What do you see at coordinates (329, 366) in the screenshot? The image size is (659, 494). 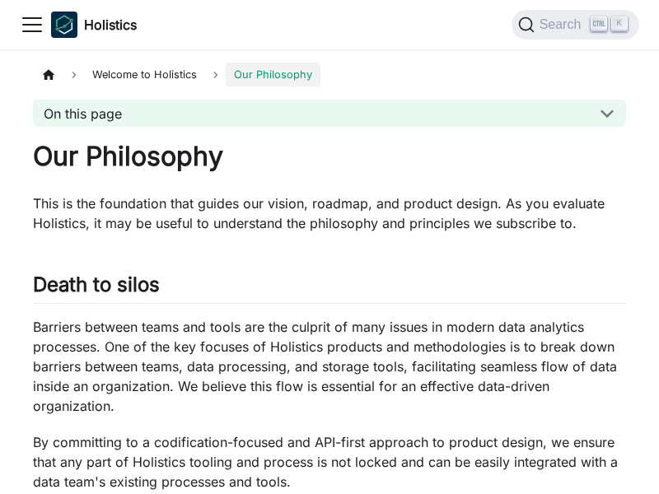 I see `p: Barriers between teams and tools are the culprit of many issues in modern data analytics processe...` at bounding box center [329, 366].